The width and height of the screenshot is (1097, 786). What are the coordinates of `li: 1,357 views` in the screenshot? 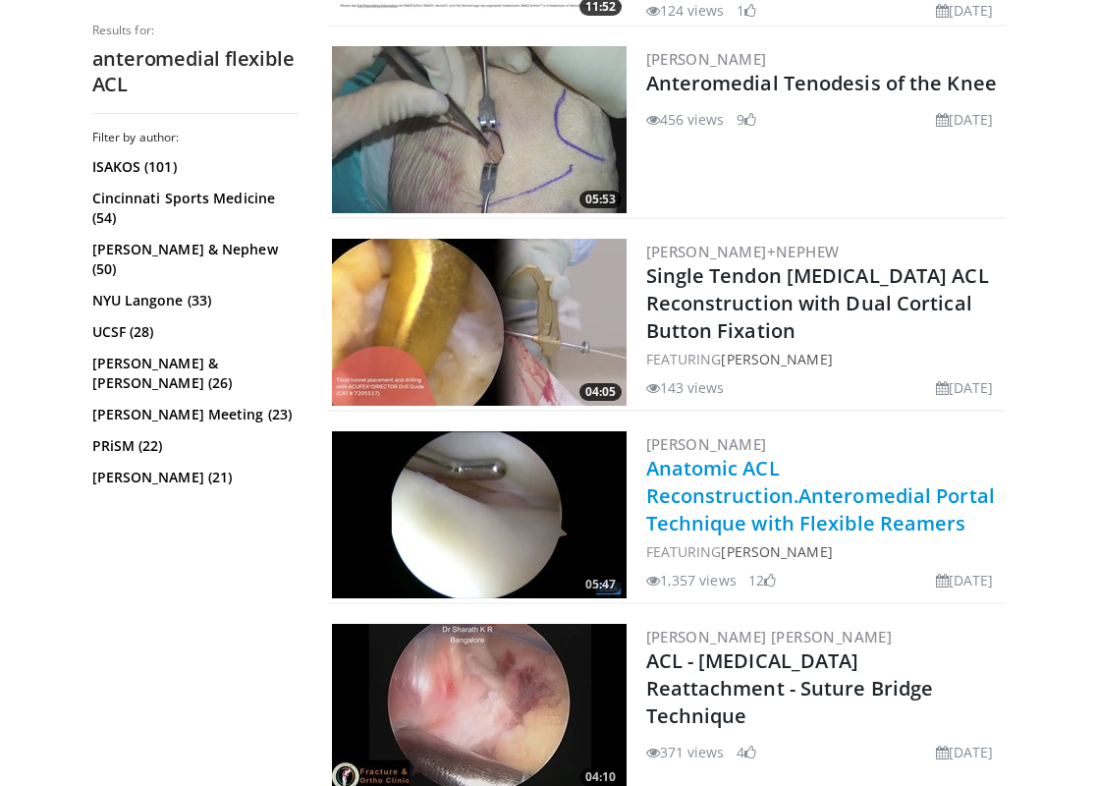 It's located at (691, 579).